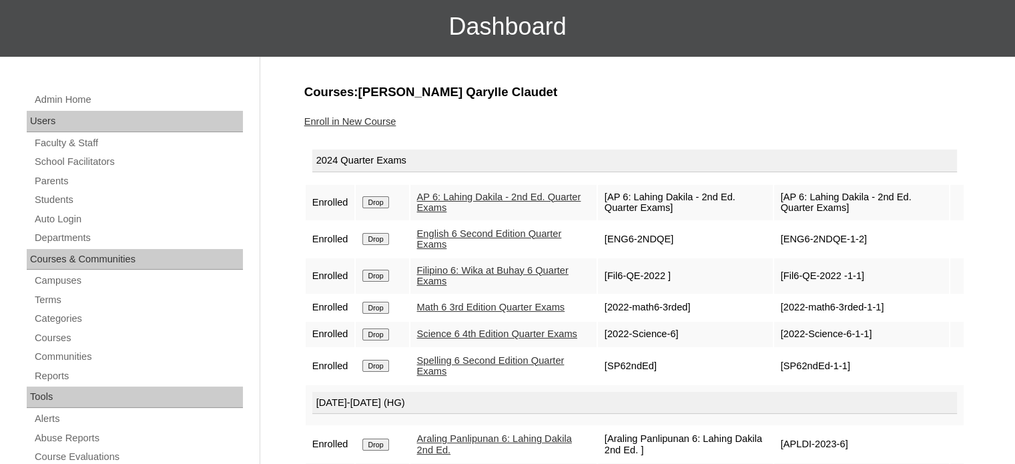 This screenshot has height=464, width=1015. Describe the element at coordinates (490, 366) in the screenshot. I see `a: Spelling 6 Second Edition Quarter Exams` at that location.